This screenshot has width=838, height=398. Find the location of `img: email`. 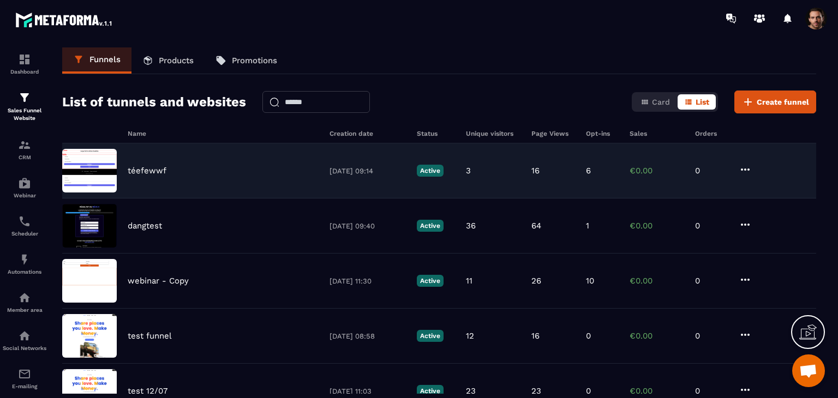

img: email is located at coordinates (25, 374).